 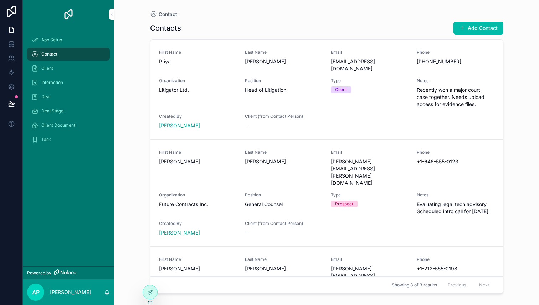 What do you see at coordinates (478, 28) in the screenshot?
I see `button: Add Contact` at bounding box center [478, 28].